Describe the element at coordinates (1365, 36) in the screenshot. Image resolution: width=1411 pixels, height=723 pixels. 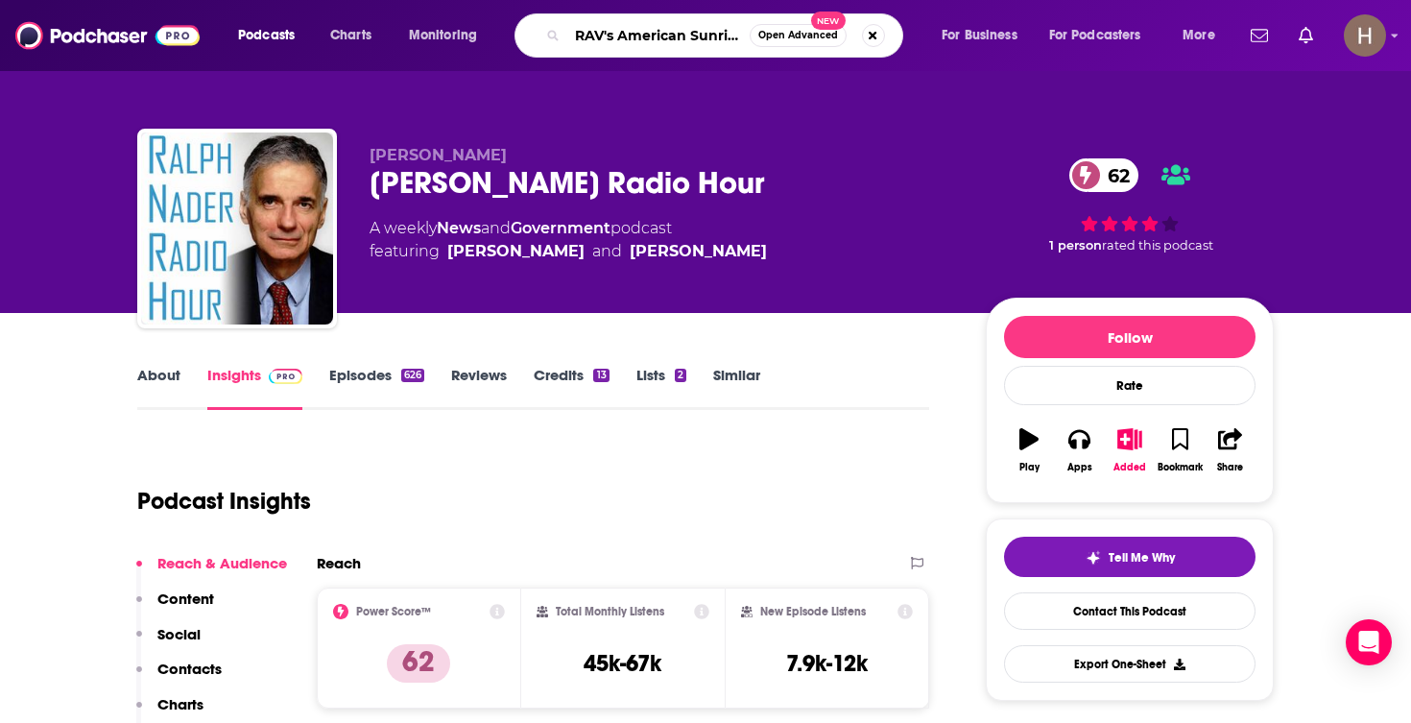
I see `button: Show profile menu` at that location.